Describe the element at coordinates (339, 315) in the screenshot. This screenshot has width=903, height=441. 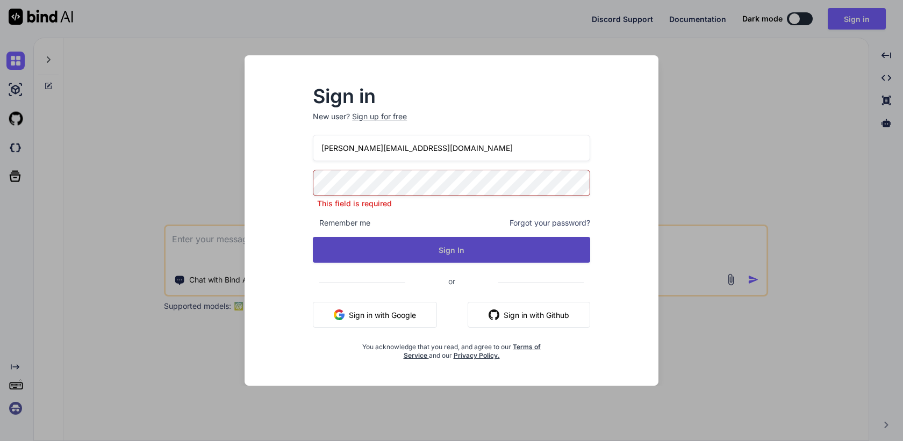
I see `img: google` at that location.